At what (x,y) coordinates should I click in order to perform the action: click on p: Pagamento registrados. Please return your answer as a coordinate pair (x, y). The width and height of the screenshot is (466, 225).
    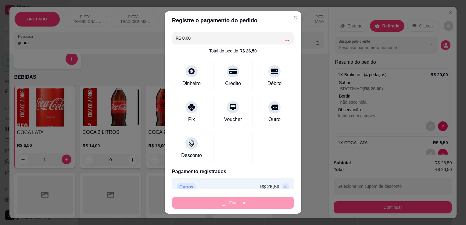
    Looking at the image, I should click on (233, 172).